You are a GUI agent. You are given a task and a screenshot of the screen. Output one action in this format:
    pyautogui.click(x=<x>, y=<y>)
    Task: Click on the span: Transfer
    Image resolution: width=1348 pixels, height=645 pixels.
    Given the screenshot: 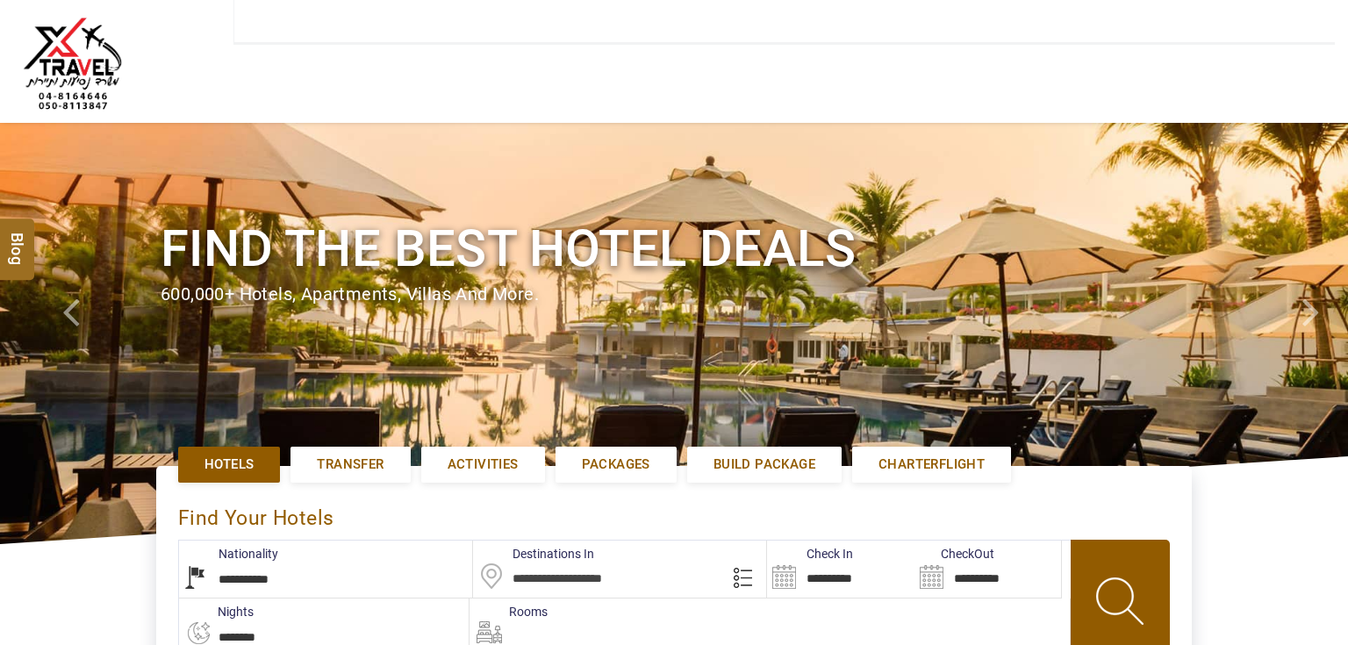 What is the action you would take?
    pyautogui.click(x=350, y=464)
    